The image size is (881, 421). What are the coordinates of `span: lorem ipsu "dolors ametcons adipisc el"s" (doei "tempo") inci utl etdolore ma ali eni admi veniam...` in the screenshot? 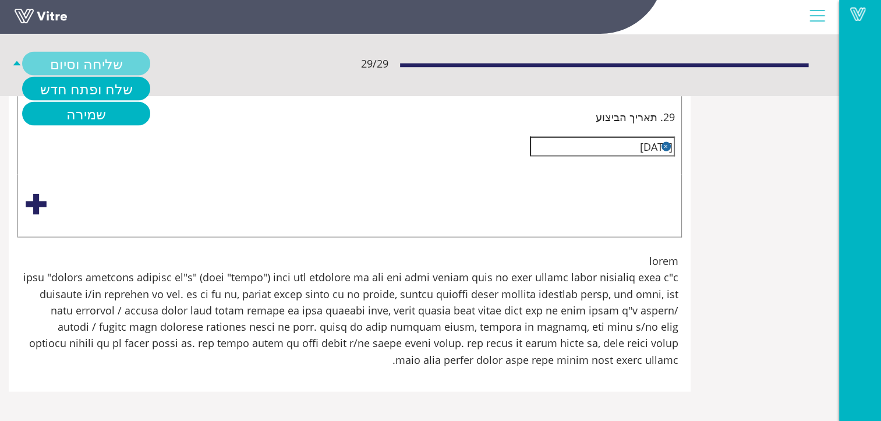 It's located at (349, 310).